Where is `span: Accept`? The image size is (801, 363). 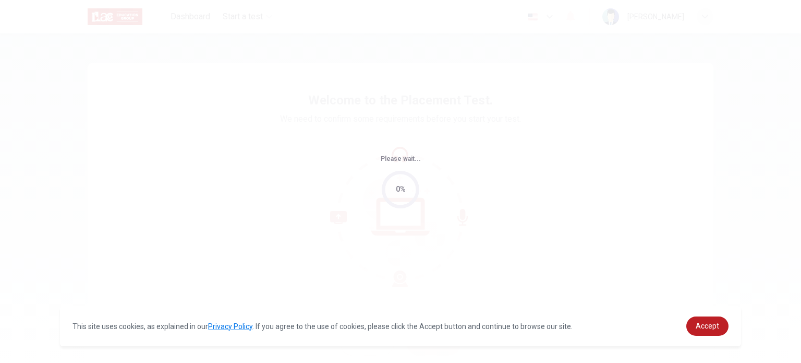 span: Accept is located at coordinates (707, 326).